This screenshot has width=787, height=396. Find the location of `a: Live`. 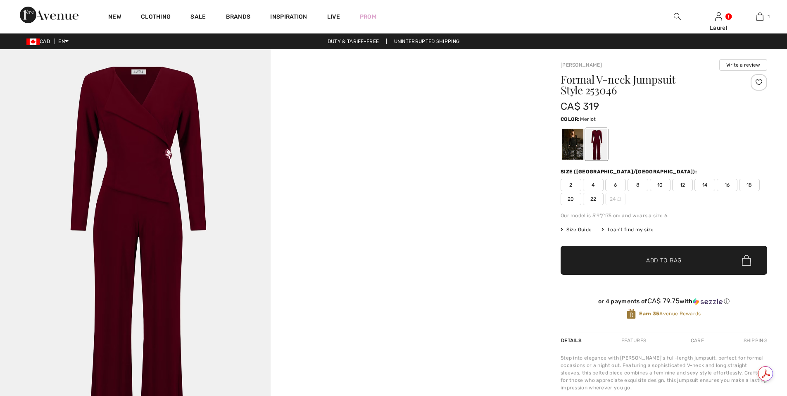

a: Live is located at coordinates (334, 17).